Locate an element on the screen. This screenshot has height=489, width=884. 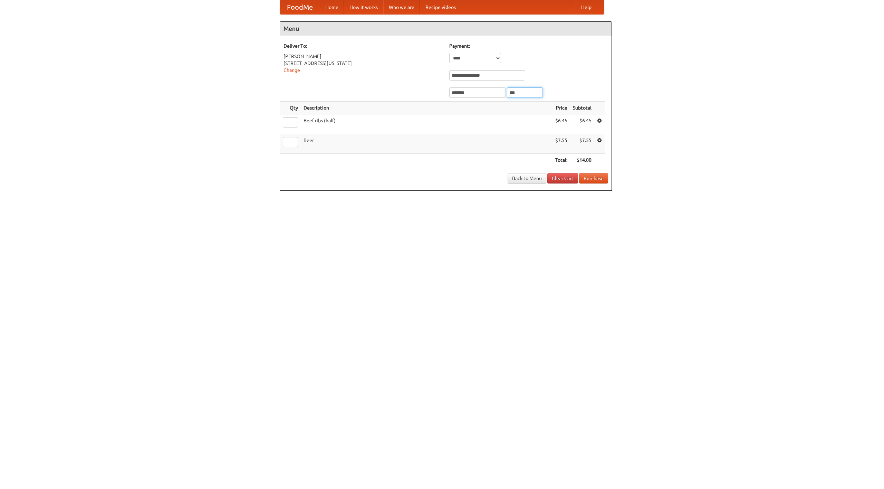
h4: Menu is located at coordinates (446, 29).